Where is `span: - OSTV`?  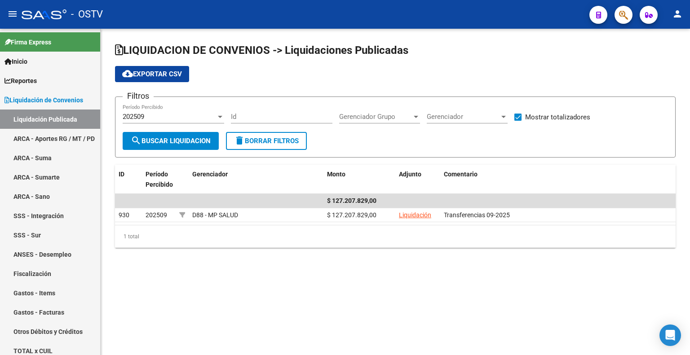 span: - OSTV is located at coordinates (87, 14).